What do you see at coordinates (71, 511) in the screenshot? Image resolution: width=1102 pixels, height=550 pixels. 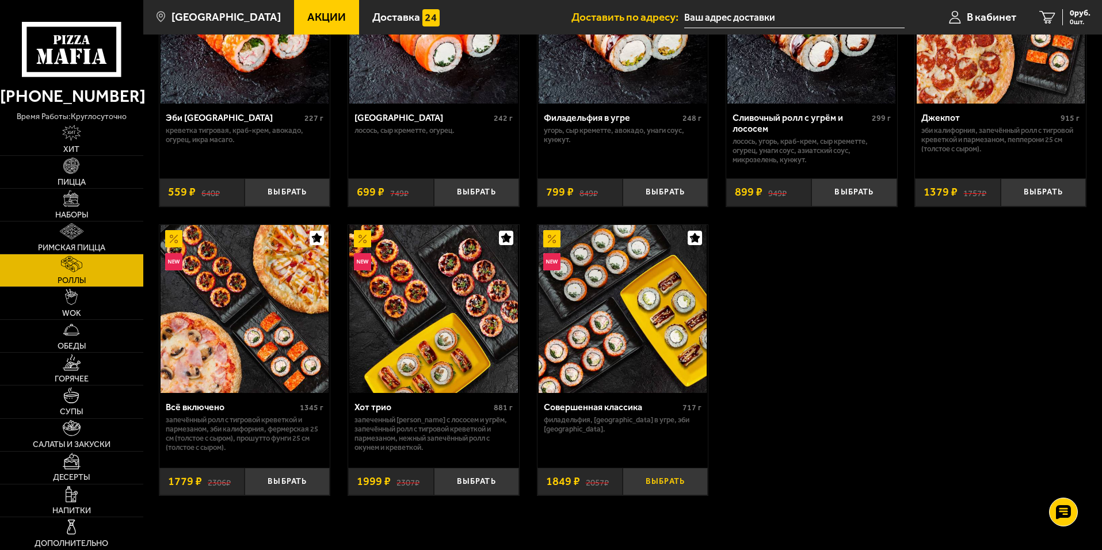 I see `span: Напитки` at bounding box center [71, 511].